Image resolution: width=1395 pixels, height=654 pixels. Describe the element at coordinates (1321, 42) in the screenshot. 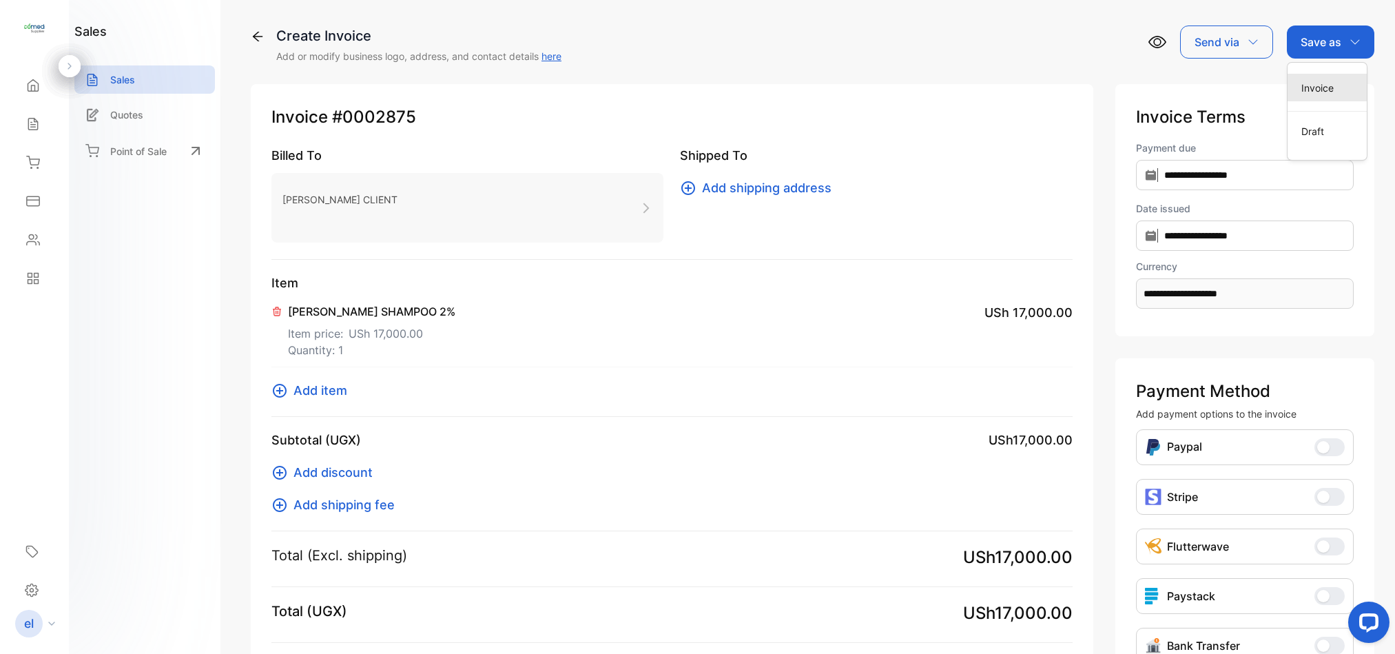

I see `p: Save as` at that location.